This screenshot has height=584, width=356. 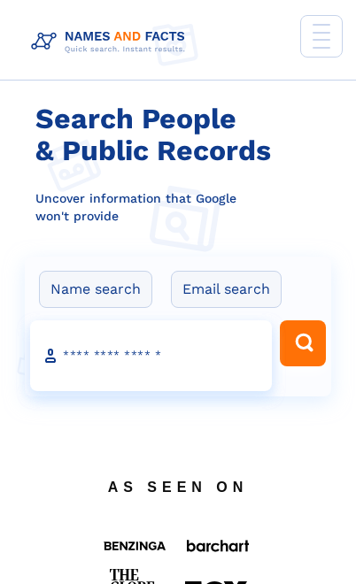 I want to click on span: AS SEEN ON, so click(x=178, y=487).